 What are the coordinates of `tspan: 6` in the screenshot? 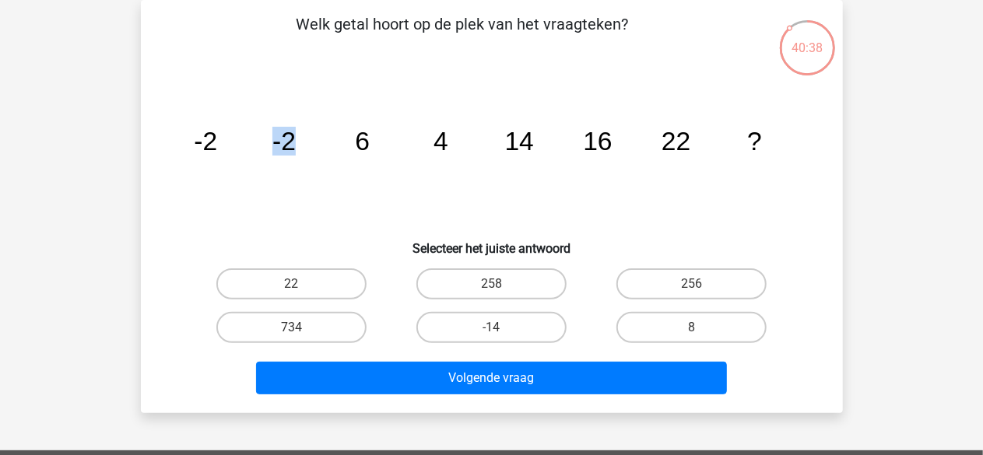 It's located at (362, 141).